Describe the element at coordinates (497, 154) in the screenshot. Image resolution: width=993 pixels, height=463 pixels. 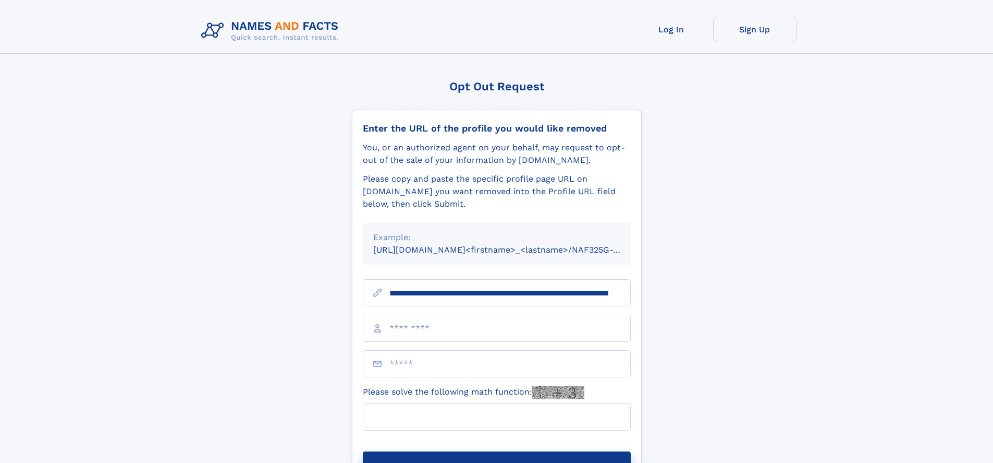
I see `div: You, or an authorized agent on your behalf, may request to opt-out of the sale of your informatio...` at that location.